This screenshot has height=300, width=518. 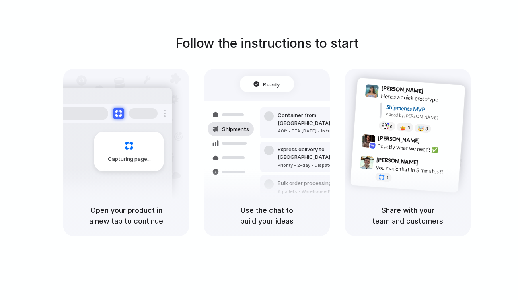 What do you see at coordinates (423, 109) in the screenshot?
I see `div: Shipments MVP` at bounding box center [423, 109].